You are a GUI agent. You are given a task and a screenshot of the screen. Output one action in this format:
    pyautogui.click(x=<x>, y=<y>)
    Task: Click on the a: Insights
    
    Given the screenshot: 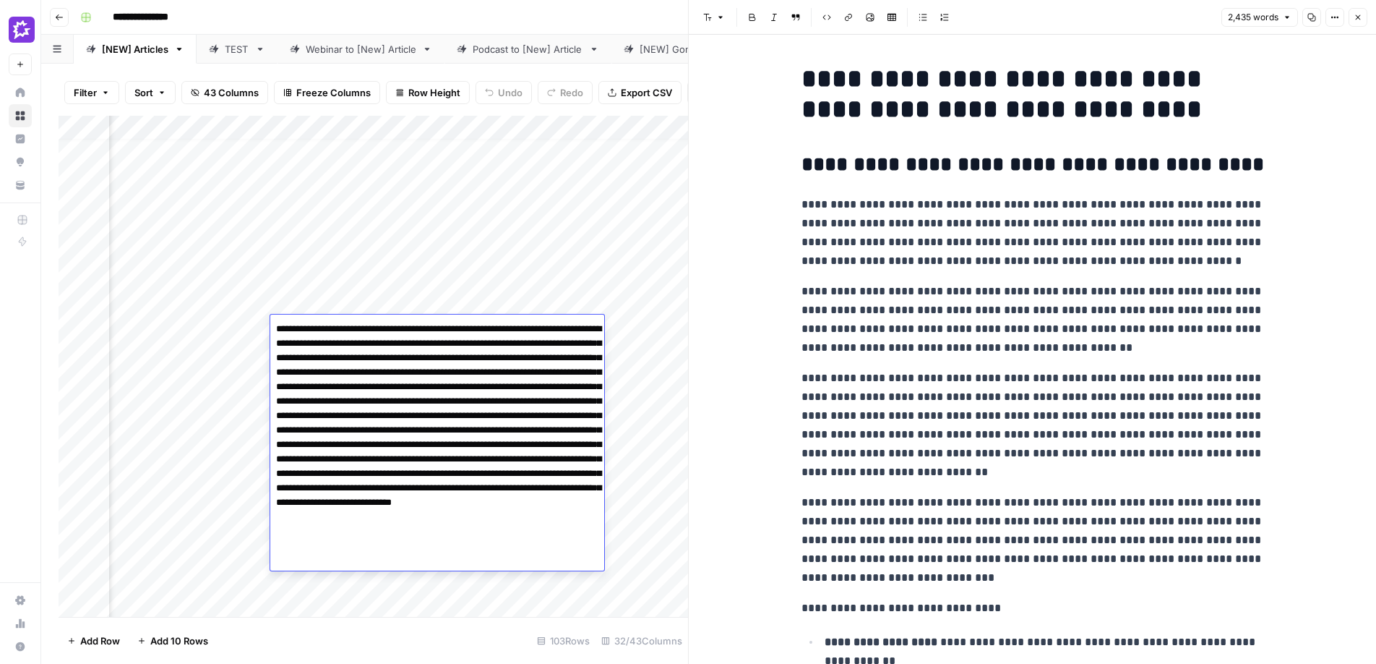 What is the action you would take?
    pyautogui.click(x=20, y=139)
    